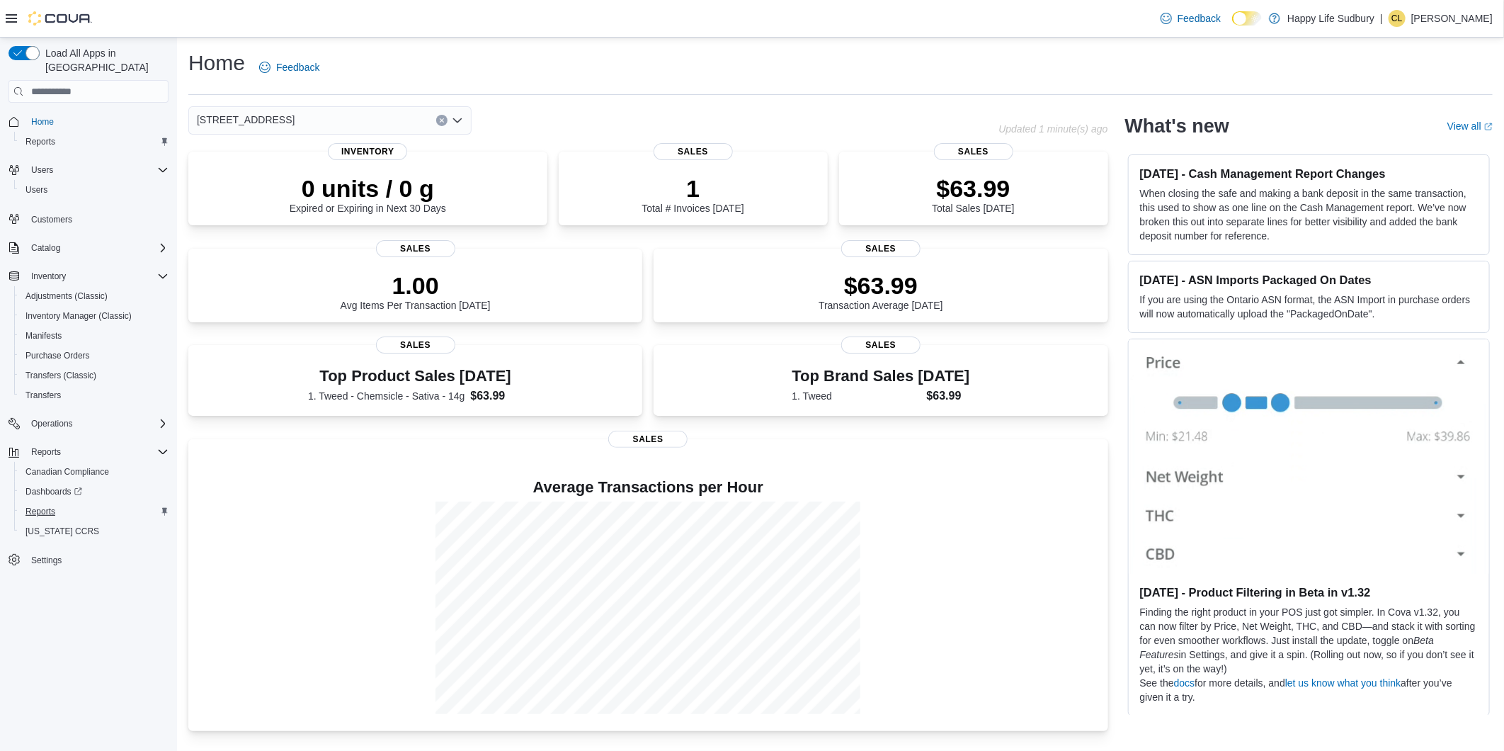 The image size is (1504, 751). I want to click on a: Manifests, so click(43, 336).